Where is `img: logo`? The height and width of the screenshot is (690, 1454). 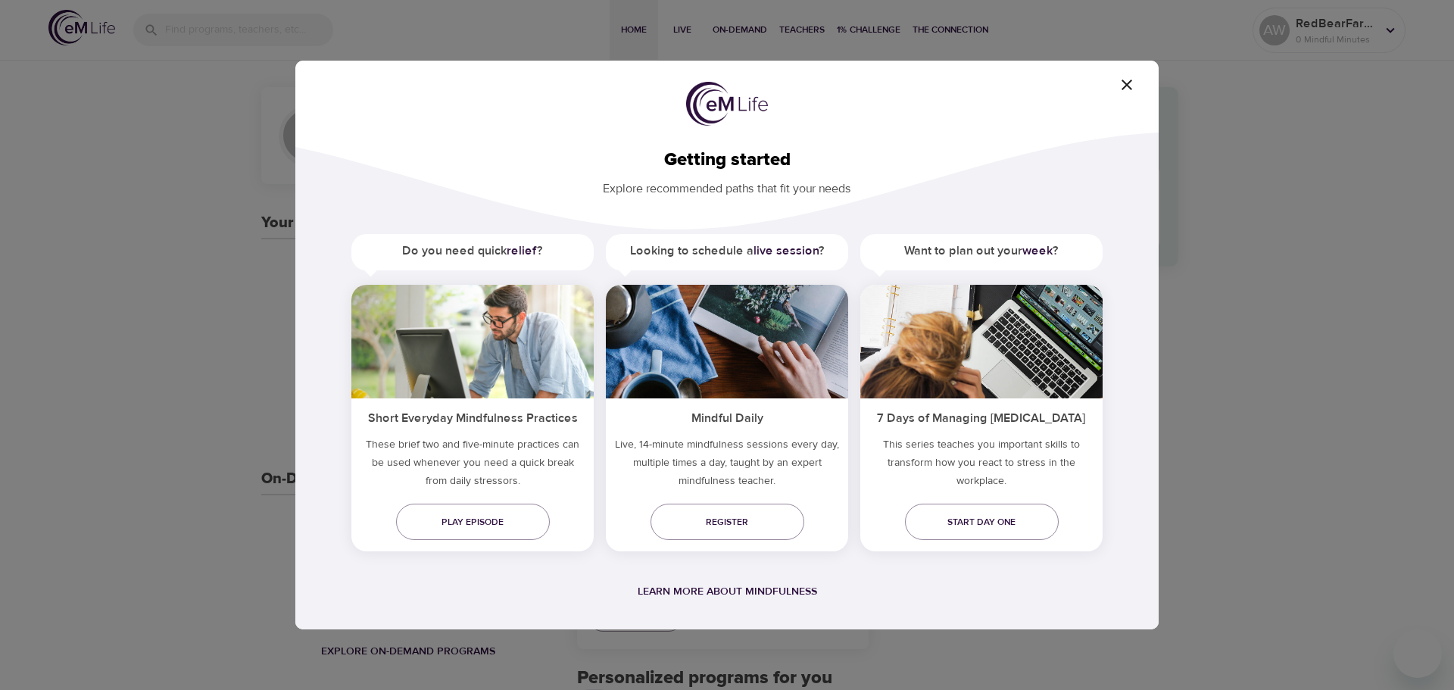
img: logo is located at coordinates (727, 104).